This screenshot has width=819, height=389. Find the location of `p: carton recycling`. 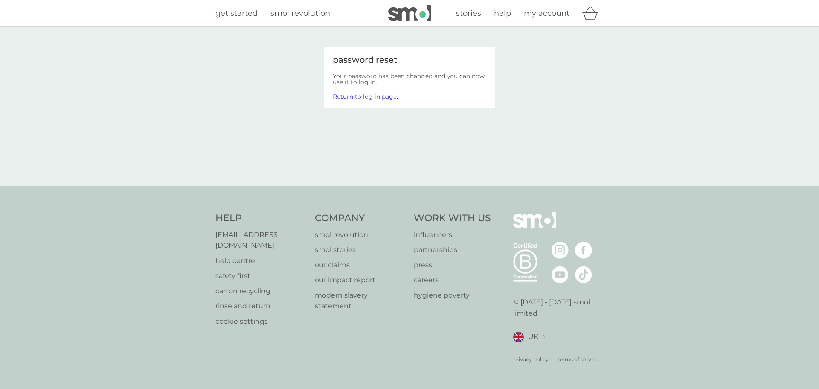

p: carton recycling is located at coordinates (261, 291).